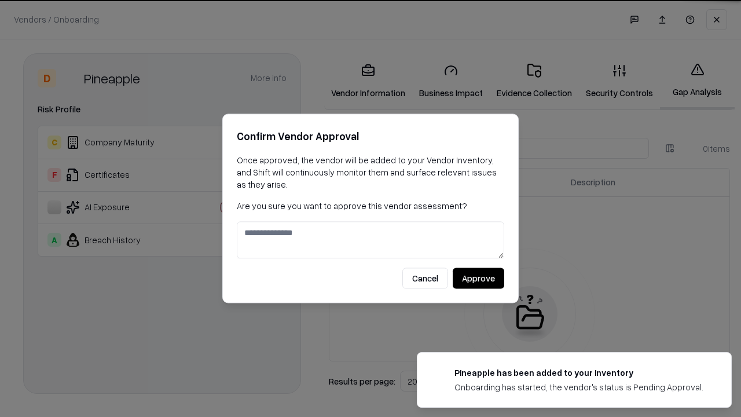  I want to click on h2: Confirm Vendor Approval, so click(370, 136).